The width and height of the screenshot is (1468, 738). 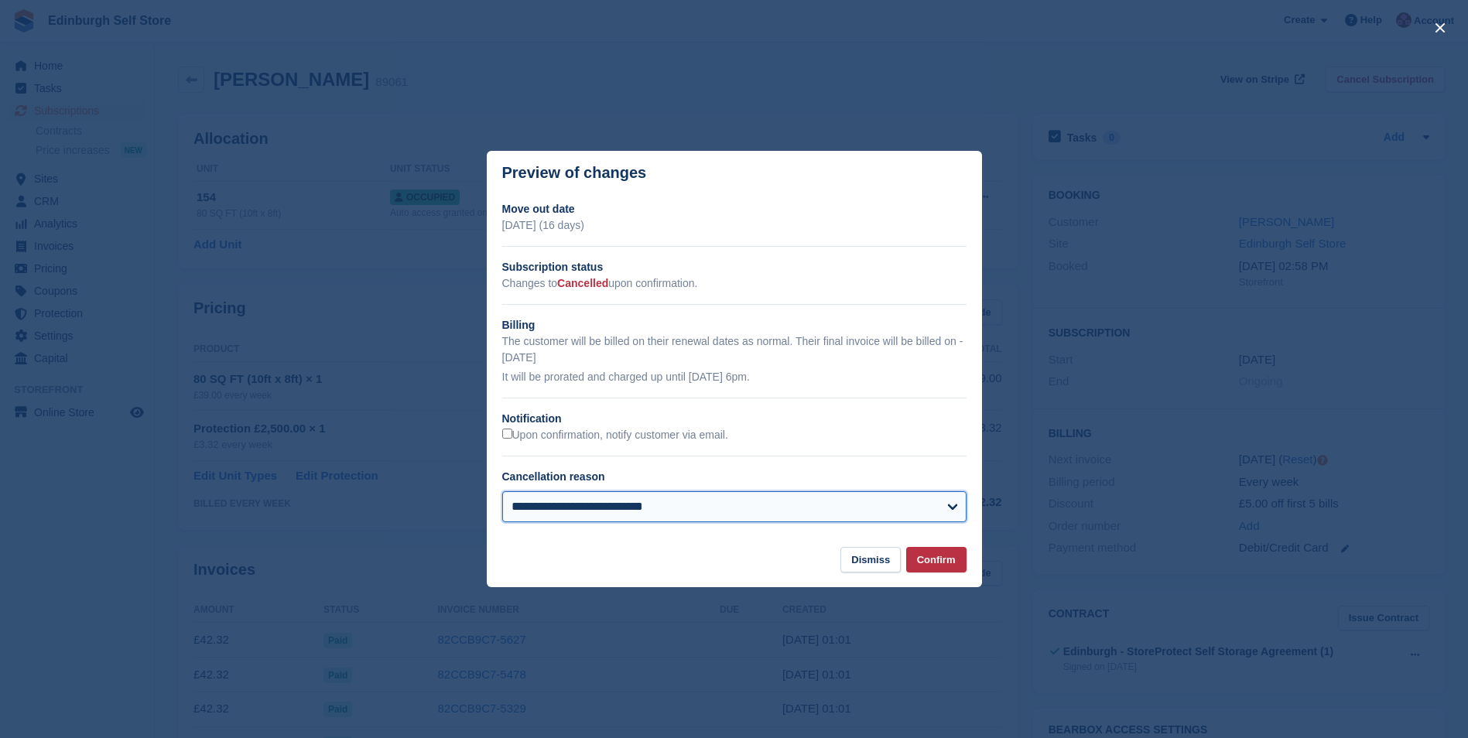 I want to click on input: Upon confirmation, notify customer via email., so click(x=507, y=433).